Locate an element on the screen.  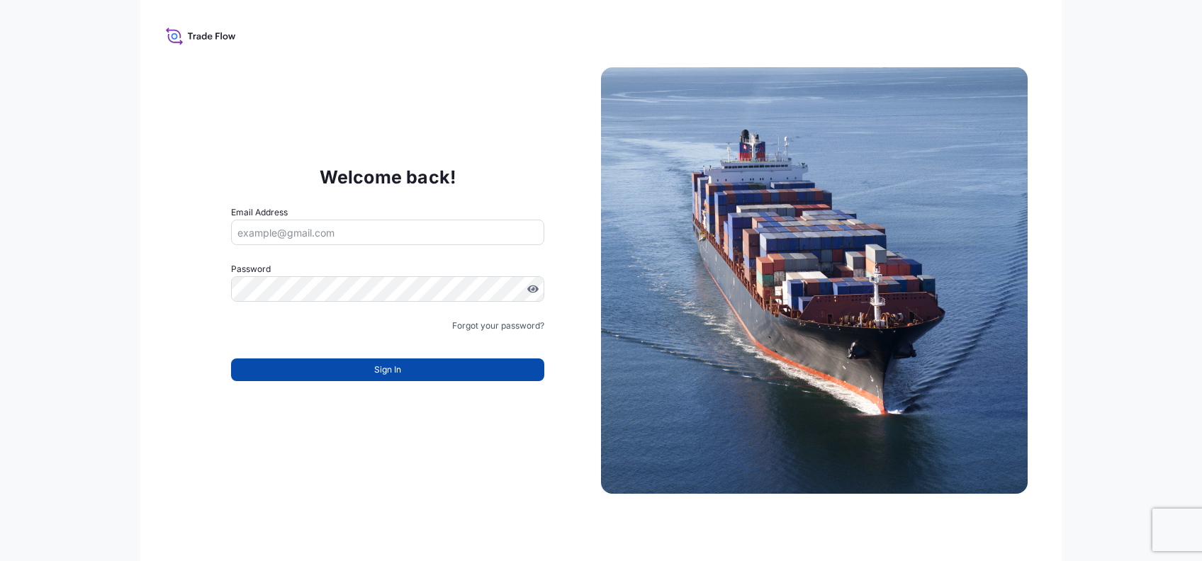
a: Forgot your password? is located at coordinates (498, 326).